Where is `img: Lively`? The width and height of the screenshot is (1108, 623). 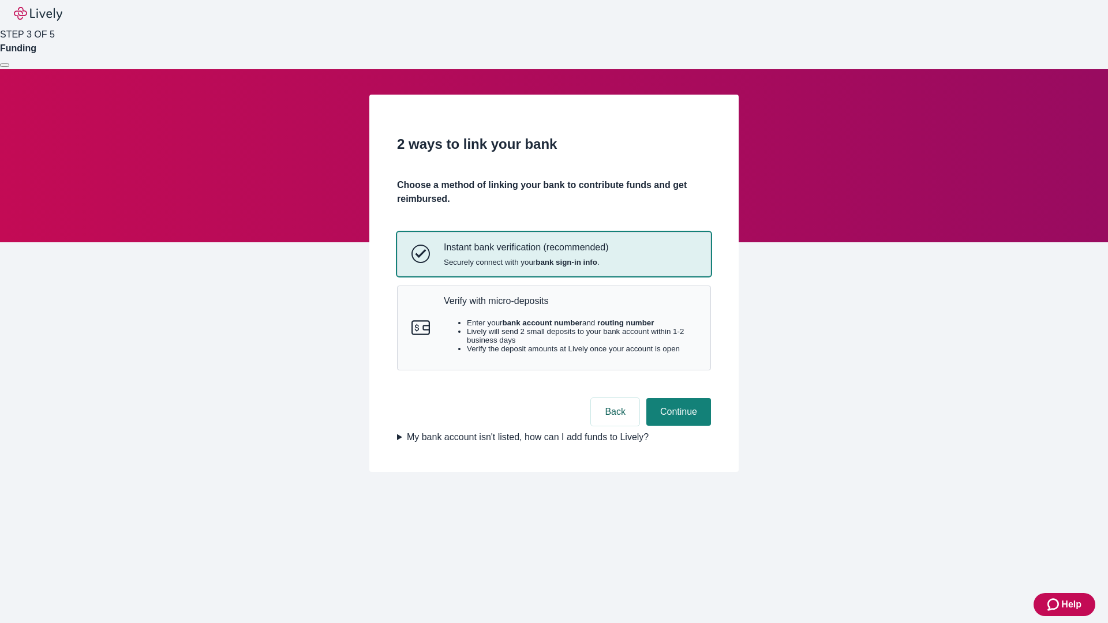 img: Lively is located at coordinates (38, 14).